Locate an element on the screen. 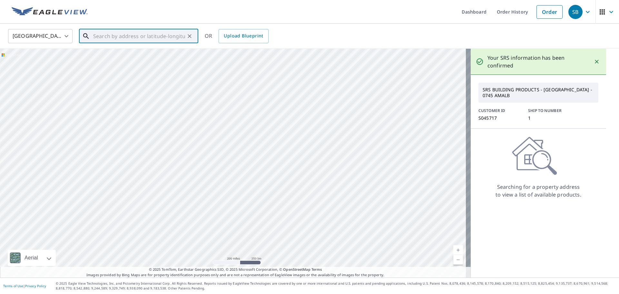  div: SB is located at coordinates (576, 12).